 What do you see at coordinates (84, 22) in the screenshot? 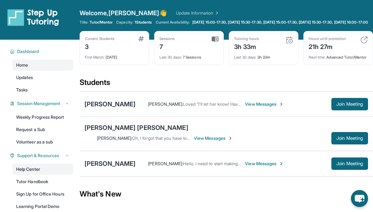
I see `span: Title:` at bounding box center [84, 22].